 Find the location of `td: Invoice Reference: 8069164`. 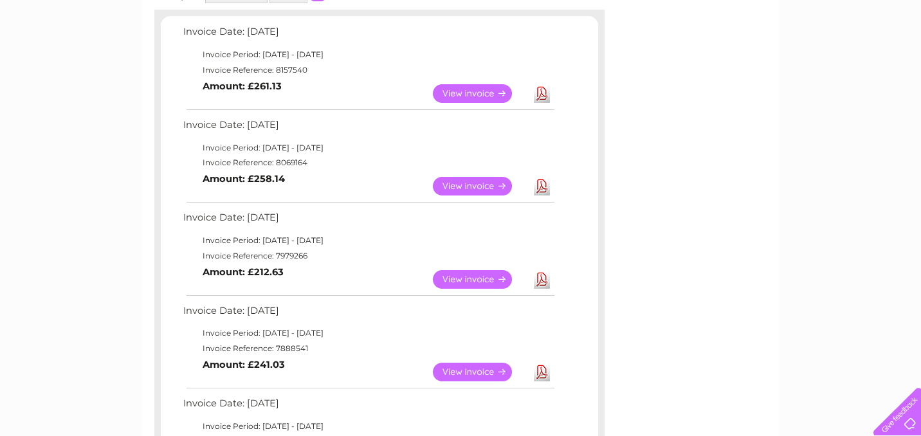

td: Invoice Reference: 8069164 is located at coordinates (368, 163).